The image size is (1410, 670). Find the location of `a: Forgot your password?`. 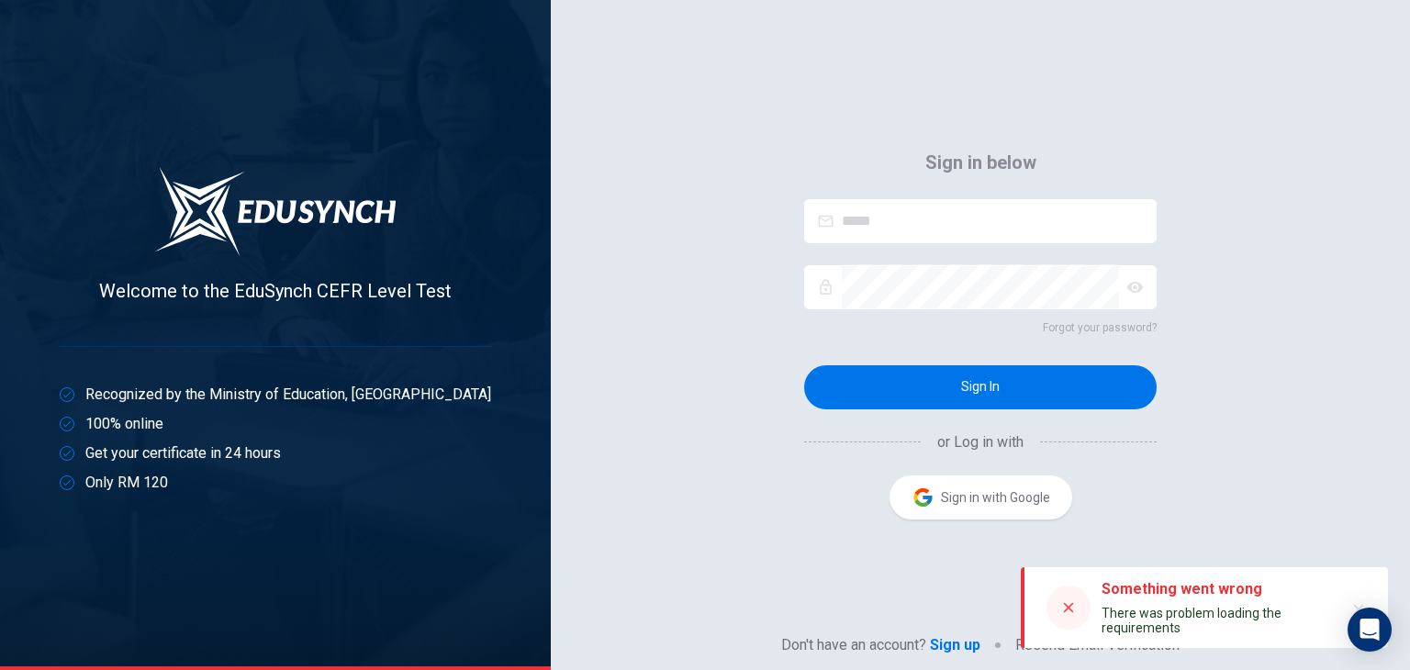

a: Forgot your password? is located at coordinates (981, 328).